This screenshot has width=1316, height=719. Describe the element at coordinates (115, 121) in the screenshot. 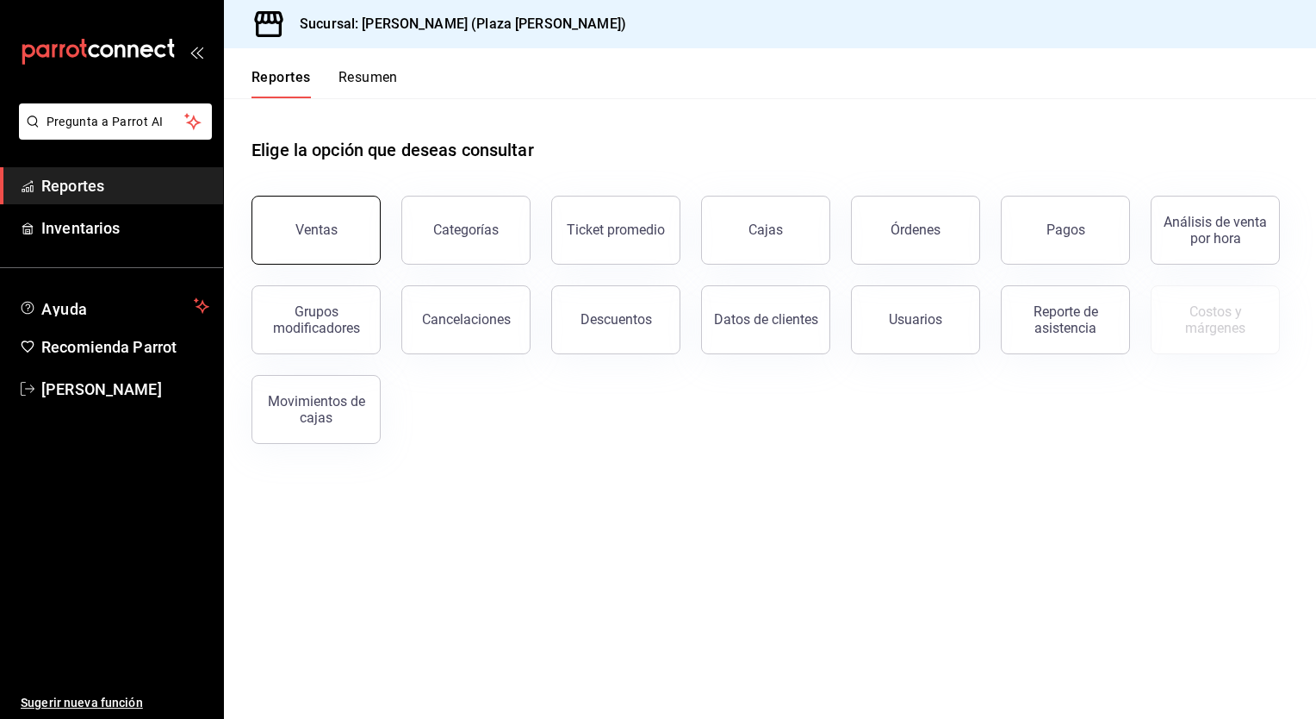

I see `span: Pregunta a Parrot AI` at that location.